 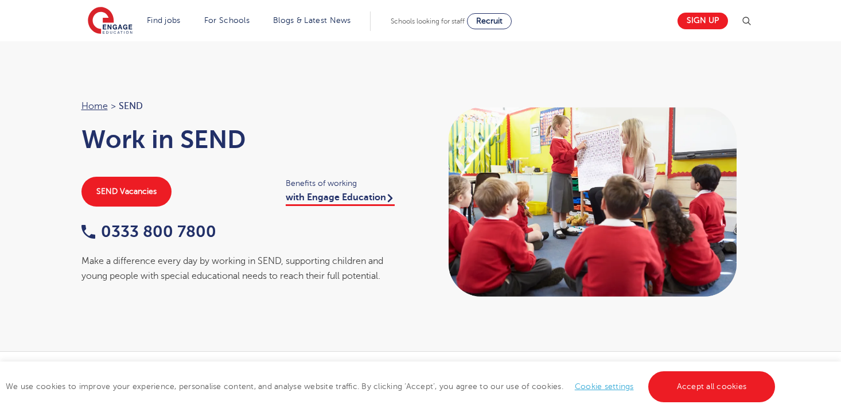 I want to click on a: Home, so click(x=95, y=106).